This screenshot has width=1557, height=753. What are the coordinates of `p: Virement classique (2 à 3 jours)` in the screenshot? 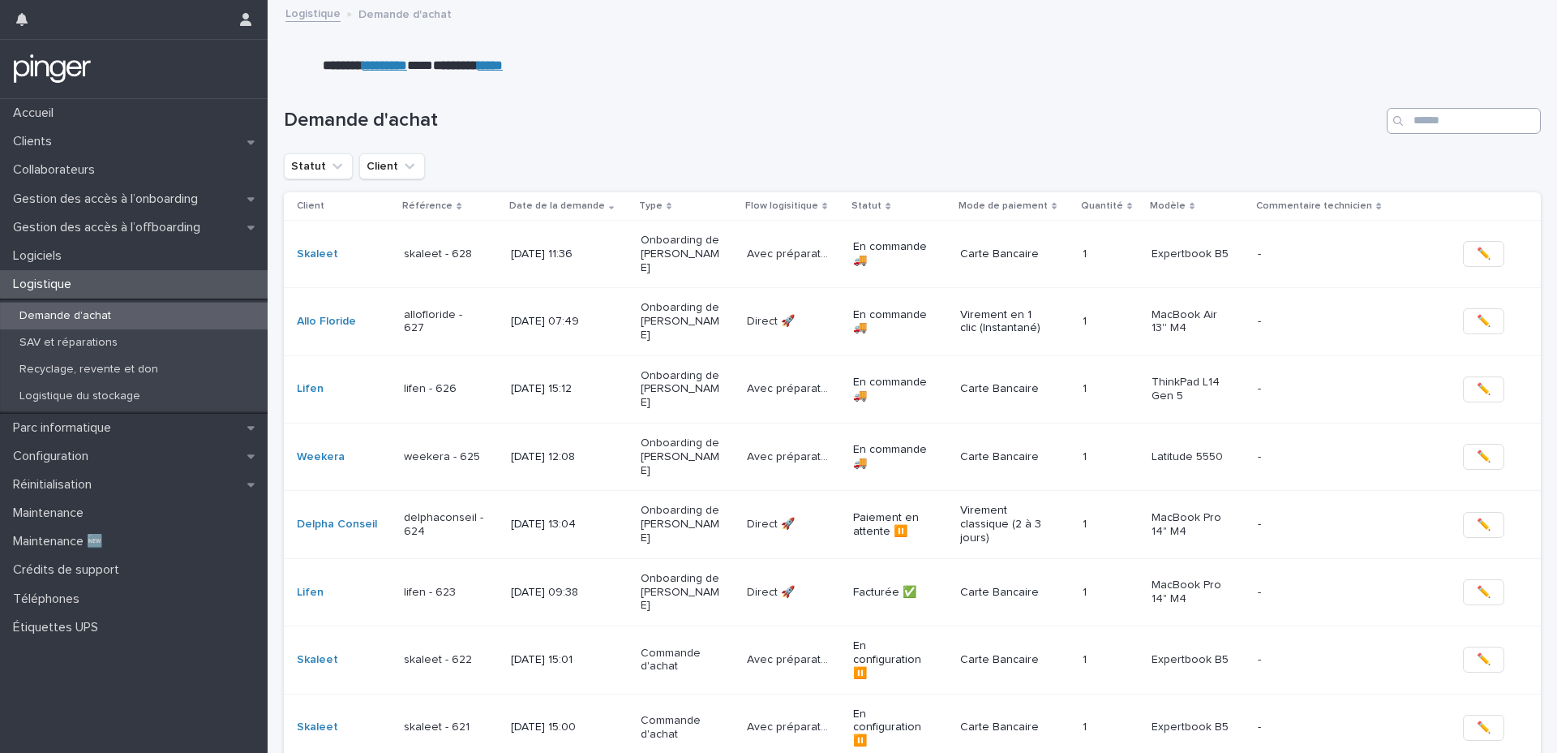 It's located at (1001, 524).